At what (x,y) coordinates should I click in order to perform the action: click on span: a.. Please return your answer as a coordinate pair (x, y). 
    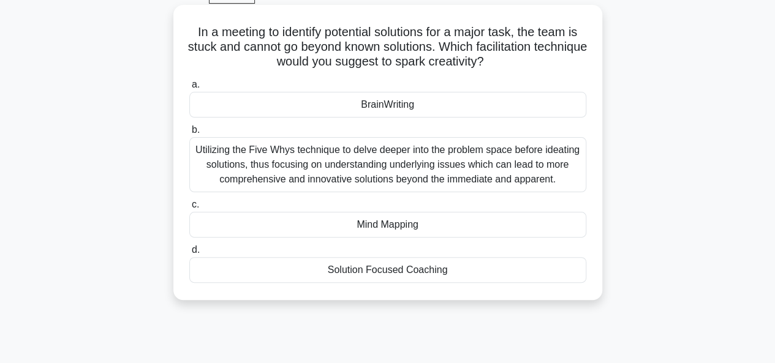
    Looking at the image, I should click on (195, 84).